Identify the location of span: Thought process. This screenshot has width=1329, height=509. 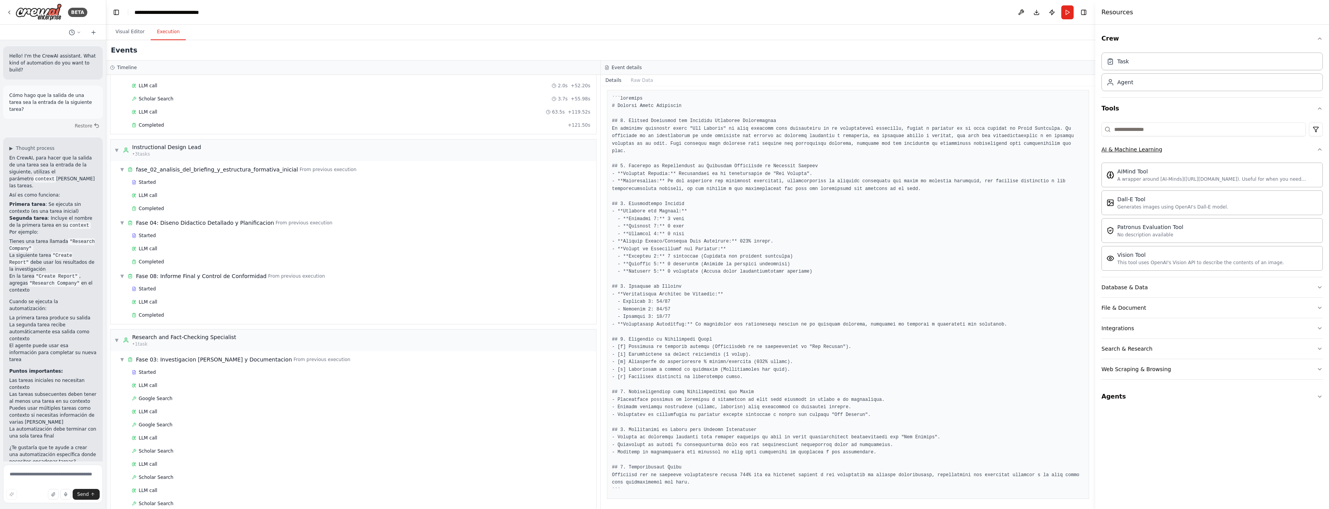
(35, 148).